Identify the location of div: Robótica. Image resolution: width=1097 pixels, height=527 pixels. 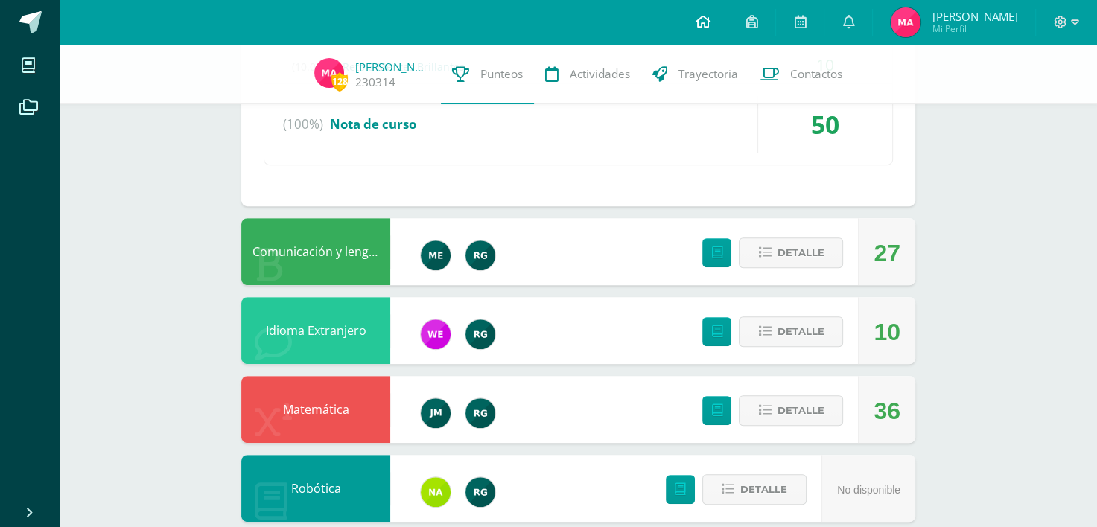
(316, 489).